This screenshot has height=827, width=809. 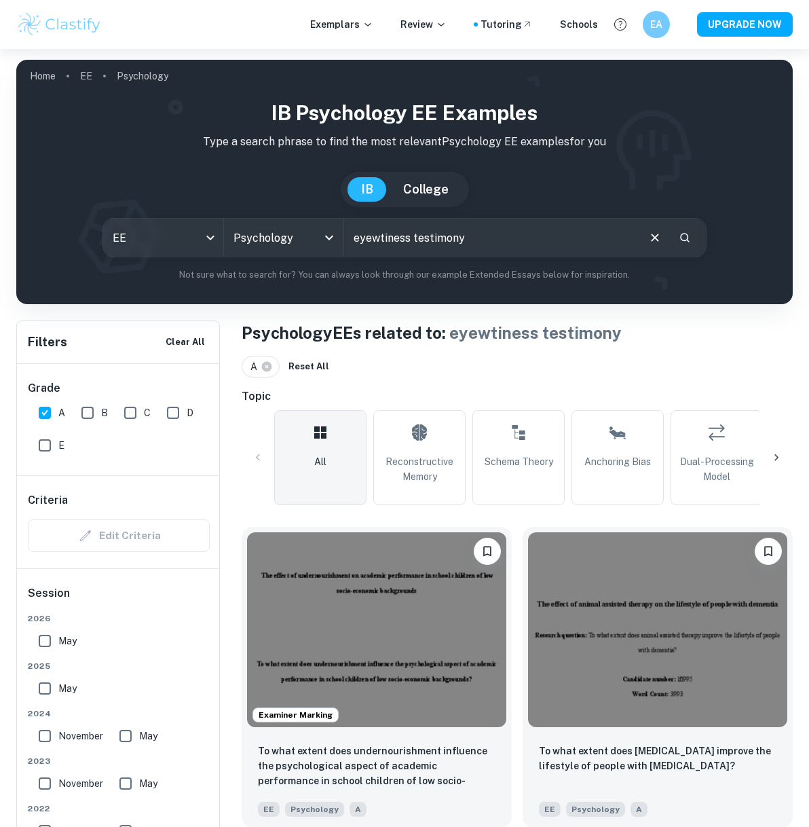 What do you see at coordinates (86, 76) in the screenshot?
I see `a: EE` at bounding box center [86, 76].